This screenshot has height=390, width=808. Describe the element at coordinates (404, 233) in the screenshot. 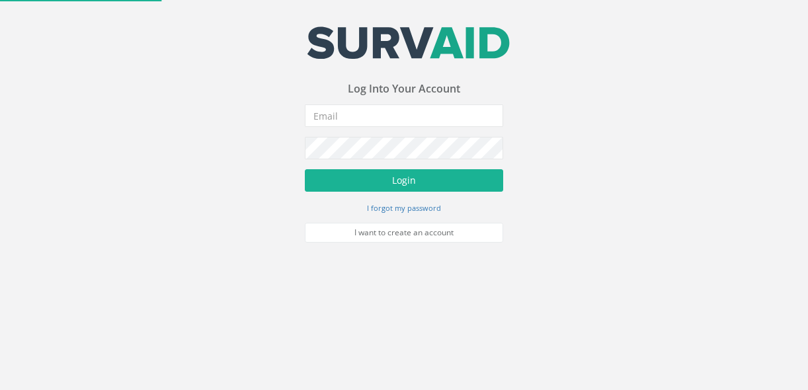

I see `a: I want to create an account` at that location.